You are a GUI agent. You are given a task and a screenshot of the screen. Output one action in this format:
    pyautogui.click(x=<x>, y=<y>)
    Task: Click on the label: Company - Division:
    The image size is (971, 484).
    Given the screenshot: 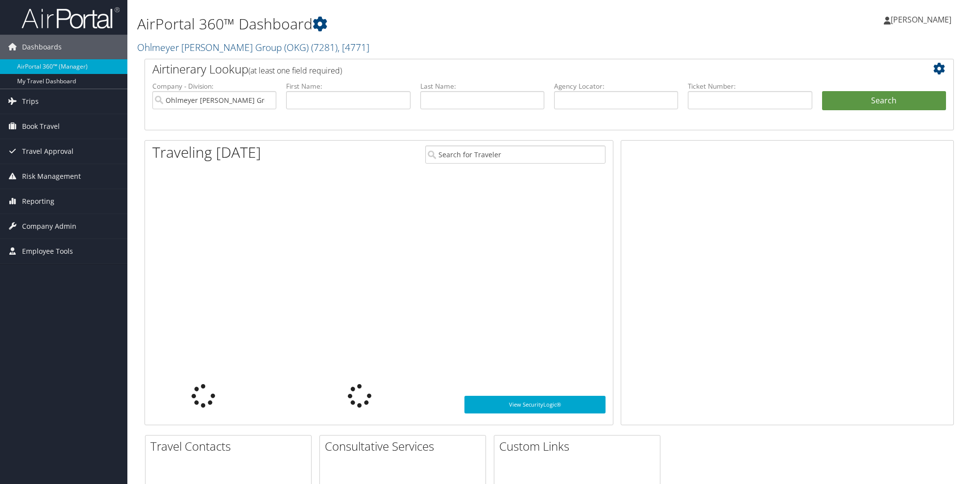 What is the action you would take?
    pyautogui.click(x=214, y=86)
    